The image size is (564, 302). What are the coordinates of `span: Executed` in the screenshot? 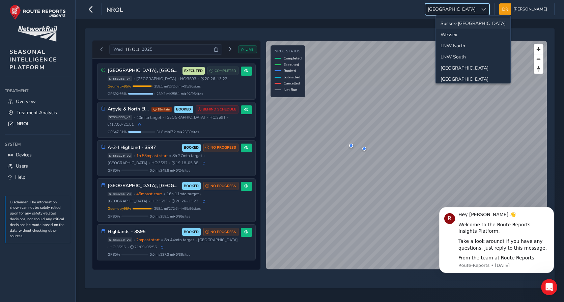 It's located at (291, 64).